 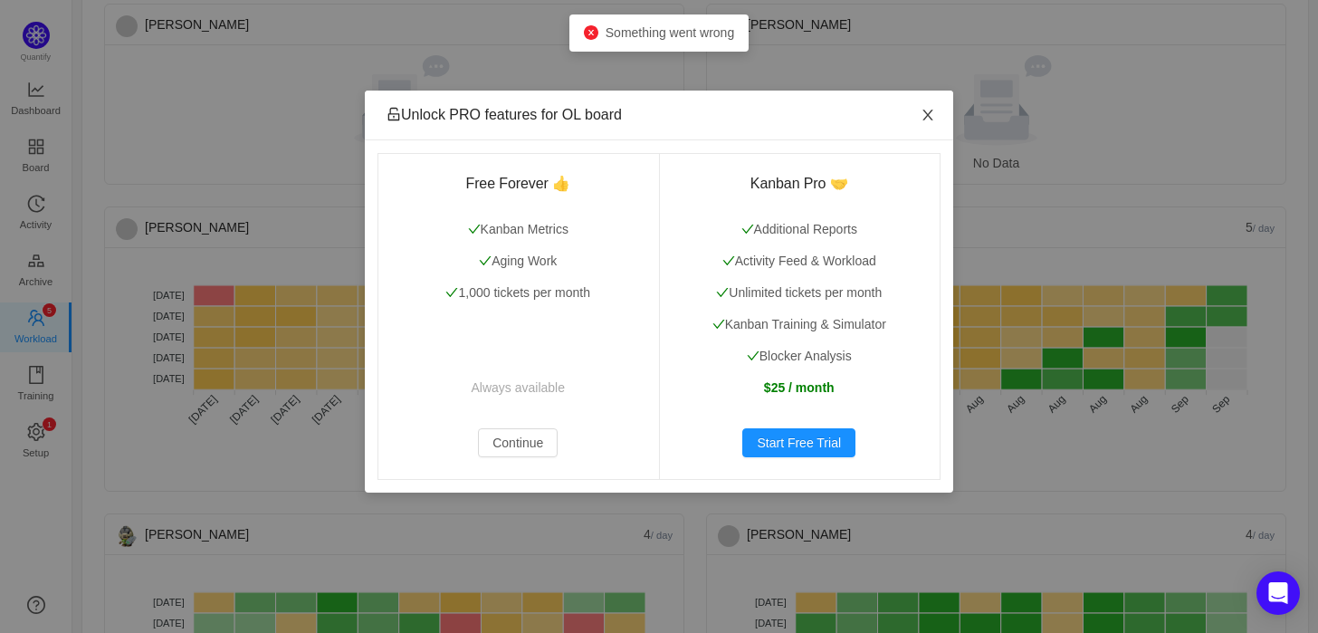 I want to click on button: Close, so click(x=928, y=116).